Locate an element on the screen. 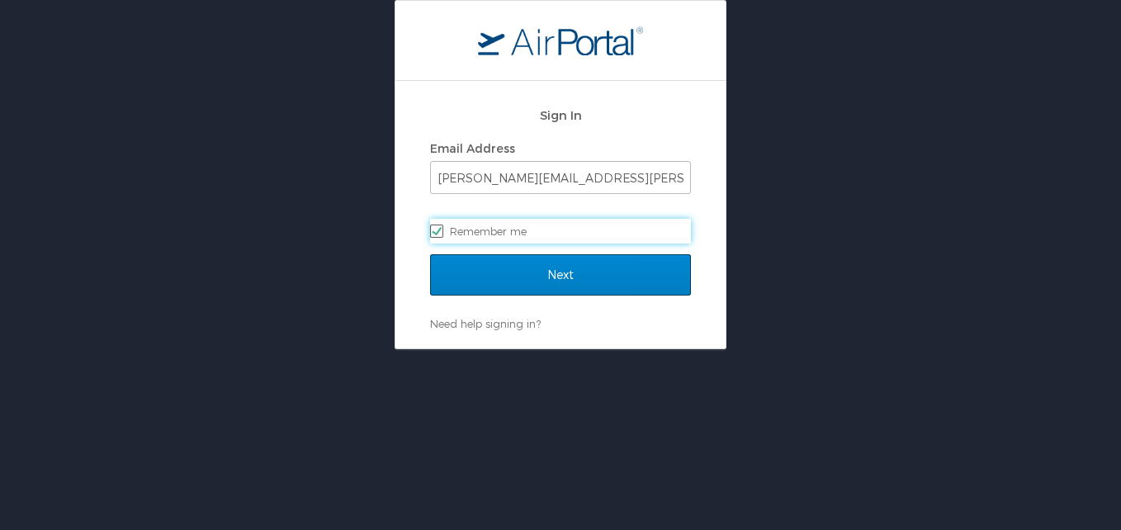  a: Need help signing in? is located at coordinates (486, 324).